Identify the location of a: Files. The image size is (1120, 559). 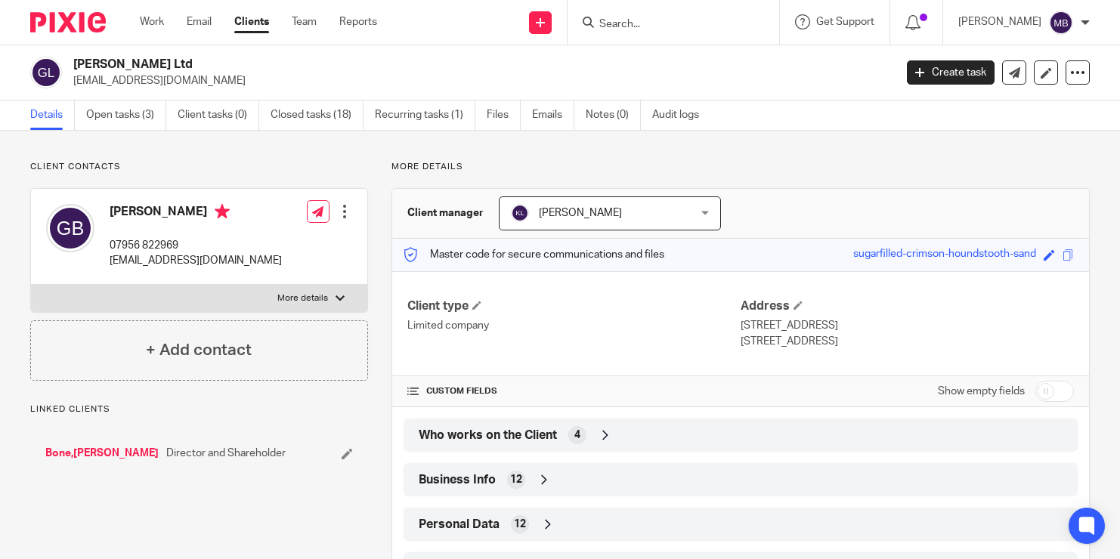
(503, 115).